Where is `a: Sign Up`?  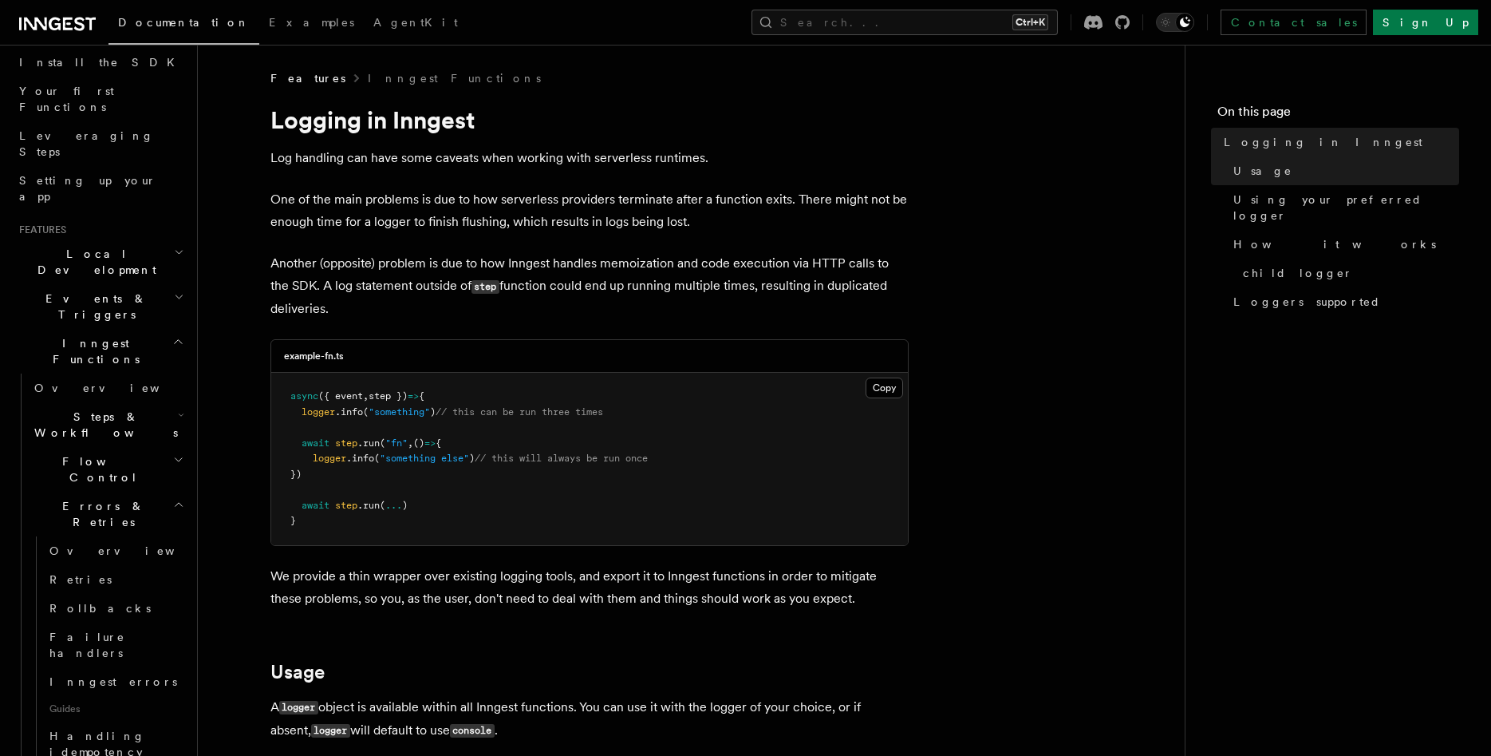 a: Sign Up is located at coordinates (1426, 22).